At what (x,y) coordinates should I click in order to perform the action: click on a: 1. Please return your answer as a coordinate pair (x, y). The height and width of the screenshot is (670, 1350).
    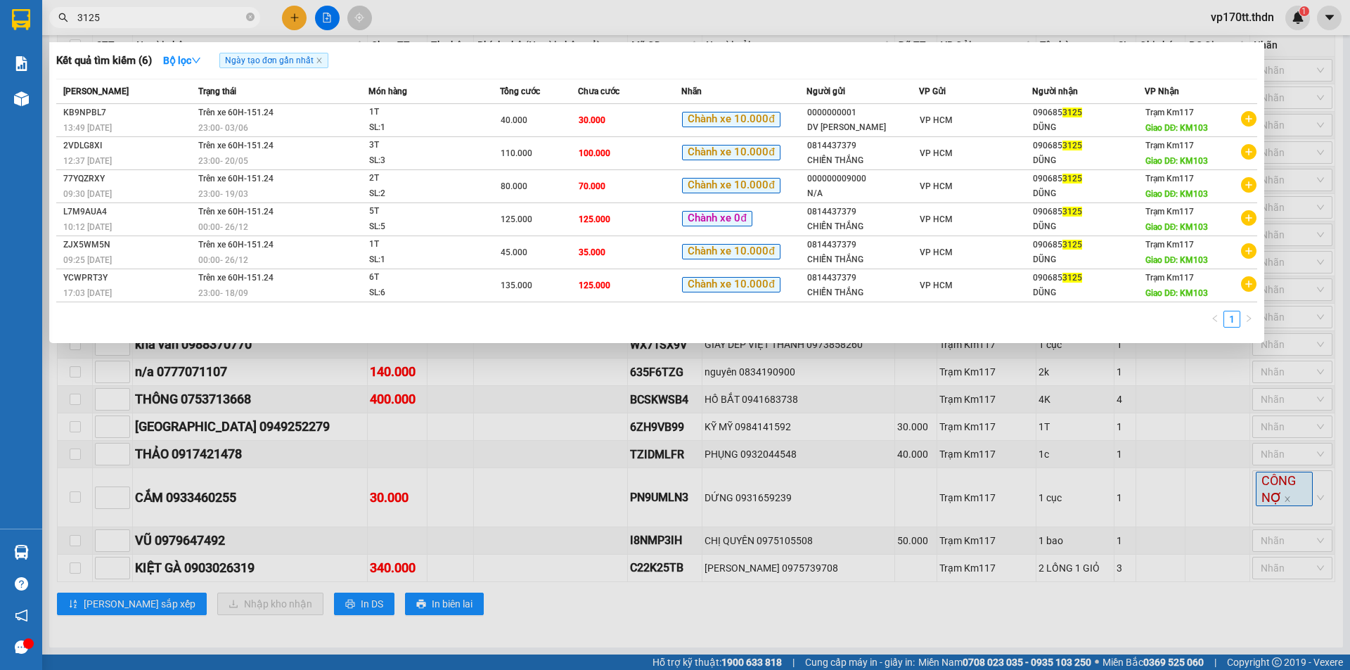
    Looking at the image, I should click on (1232, 319).